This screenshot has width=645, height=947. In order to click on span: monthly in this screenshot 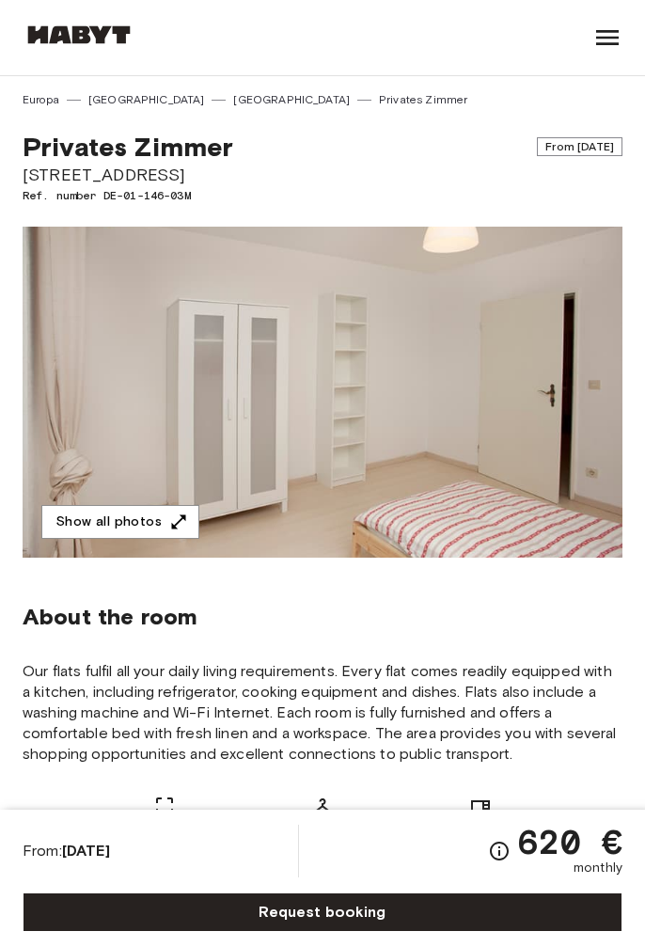, I will do `click(598, 868)`.